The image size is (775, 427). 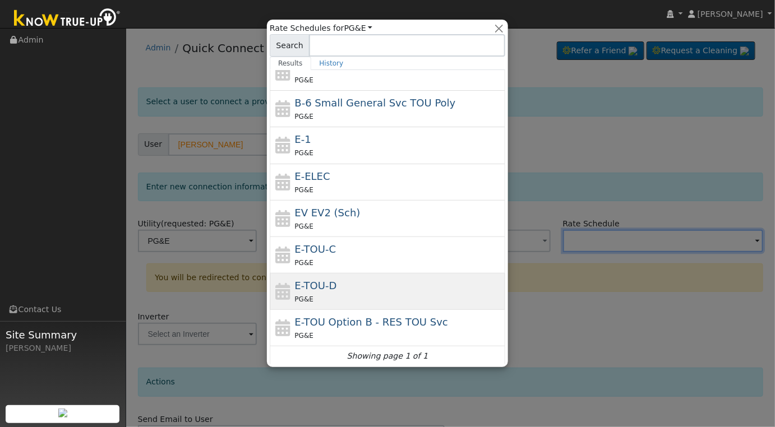 What do you see at coordinates (312, 176) in the screenshot?
I see `span: E-ELEC` at bounding box center [312, 176].